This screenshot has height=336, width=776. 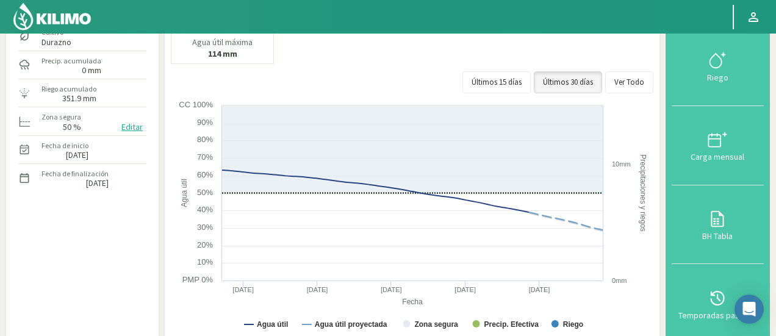 What do you see at coordinates (205, 209) in the screenshot?
I see `text: 40%` at bounding box center [205, 209].